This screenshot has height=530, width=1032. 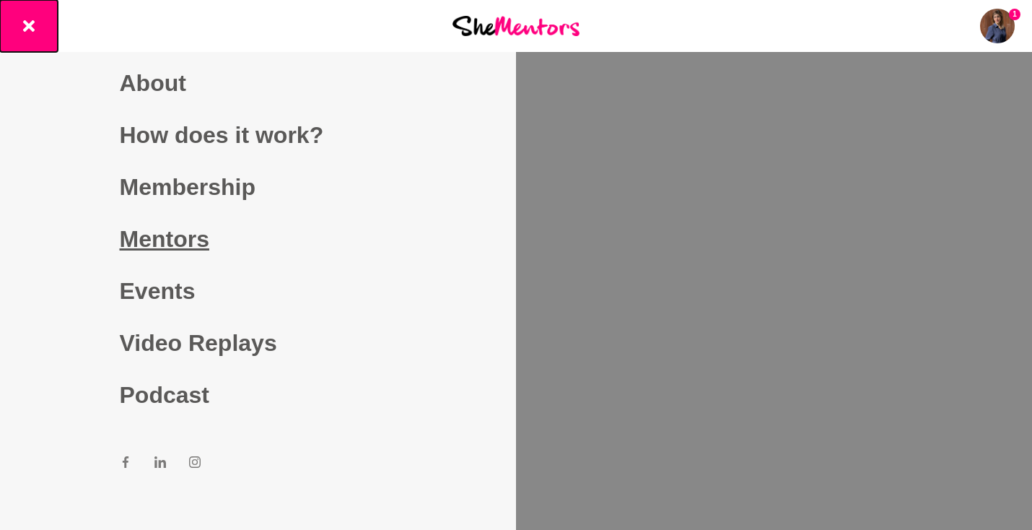 I want to click on a: Mentors, so click(x=258, y=239).